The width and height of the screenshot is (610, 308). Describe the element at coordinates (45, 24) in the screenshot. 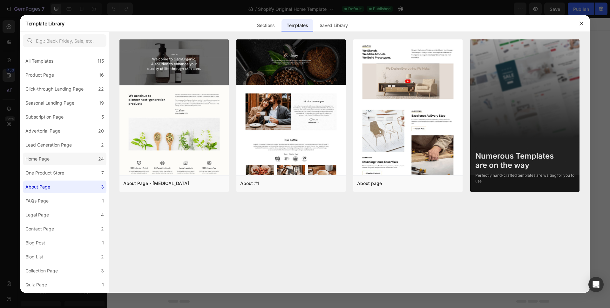

I see `h2: Template Library` at that location.